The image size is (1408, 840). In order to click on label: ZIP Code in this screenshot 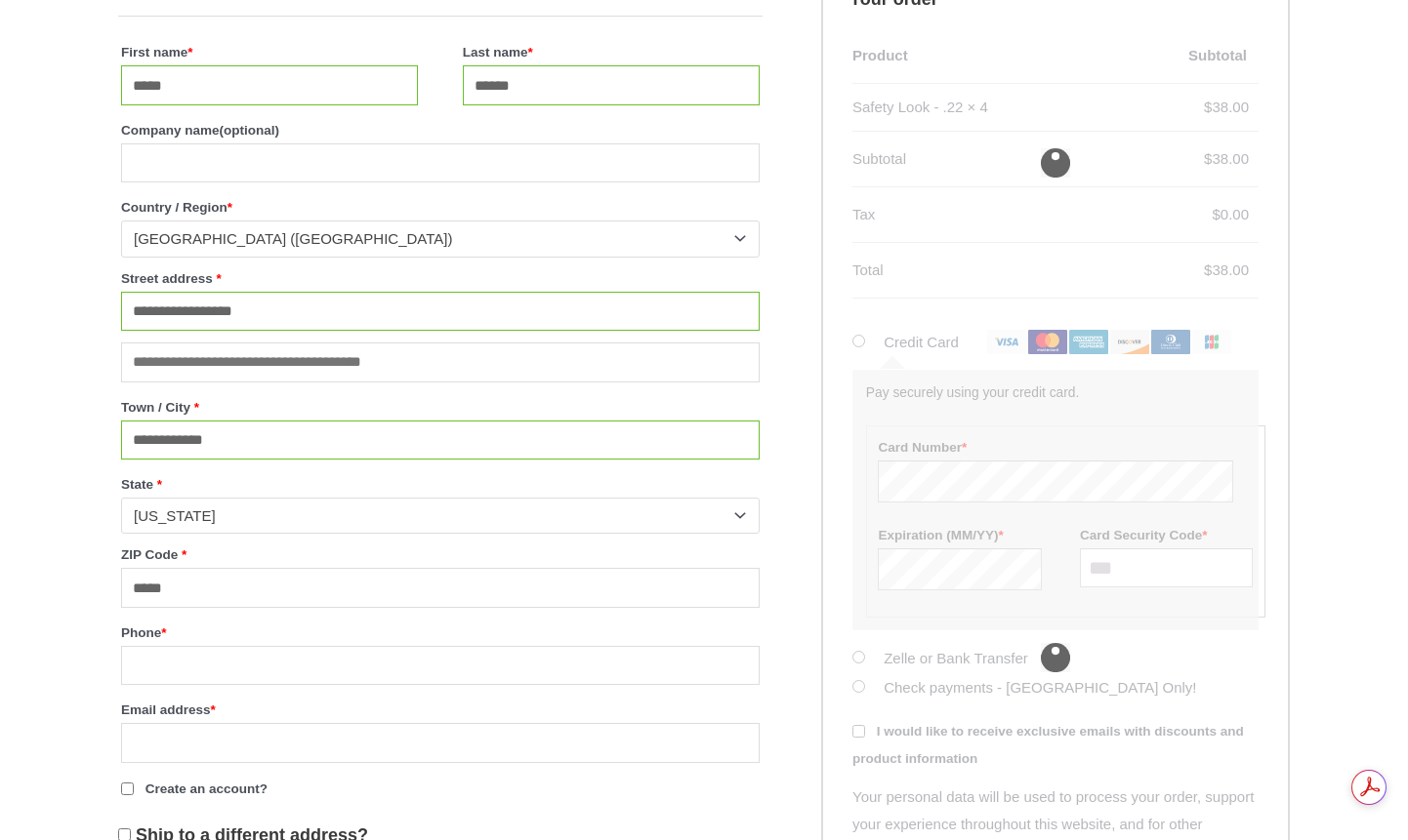, I will do `click(441, 554)`.